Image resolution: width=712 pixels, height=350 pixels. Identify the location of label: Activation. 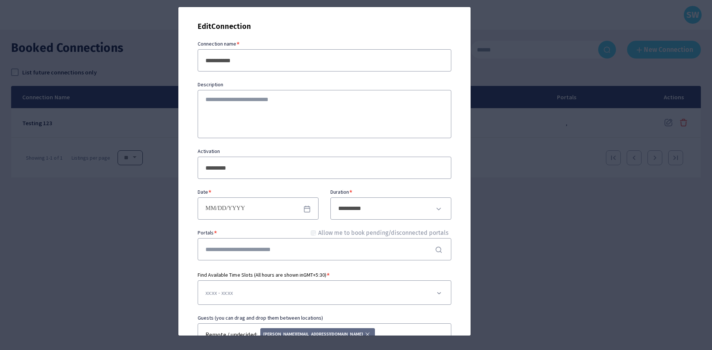
(209, 151).